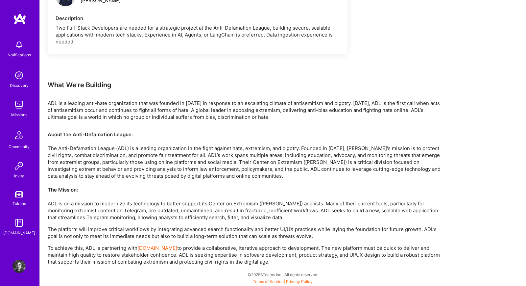 The height and width of the screenshot is (286, 526). I want to click on a: Privacy Policy, so click(299, 281).